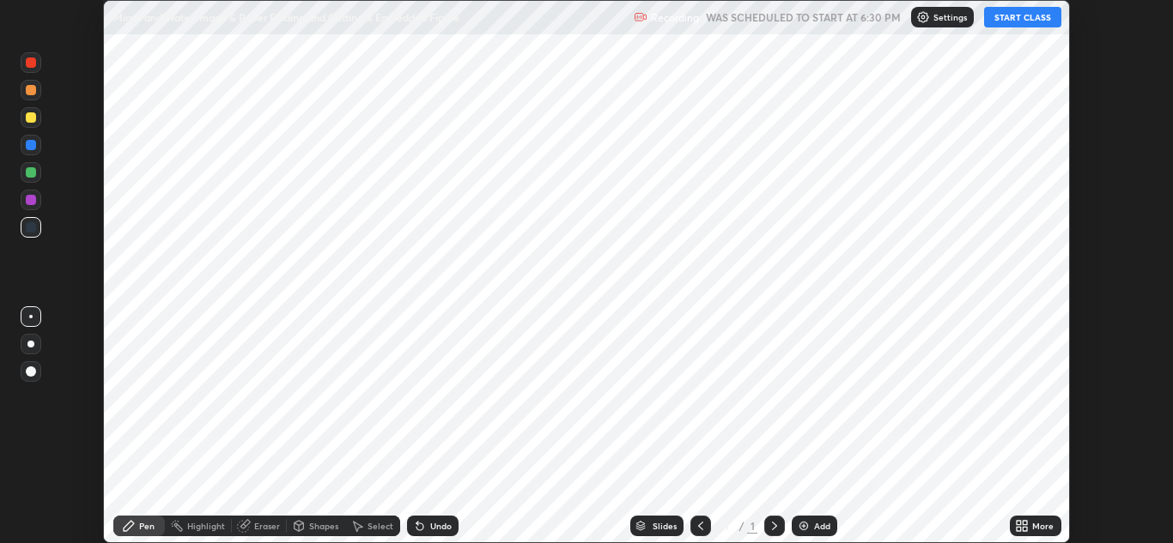  Describe the element at coordinates (440, 526) in the screenshot. I see `div: Undo` at that location.